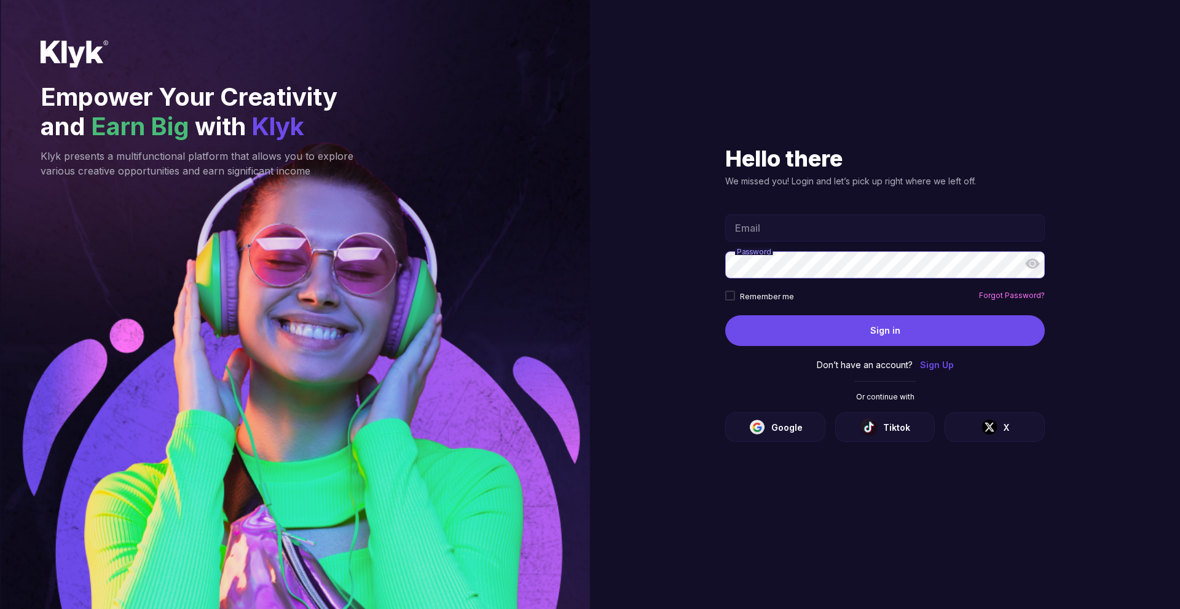 This screenshot has width=1180, height=609. Describe the element at coordinates (278, 126) in the screenshot. I see `span: Klyk` at that location.